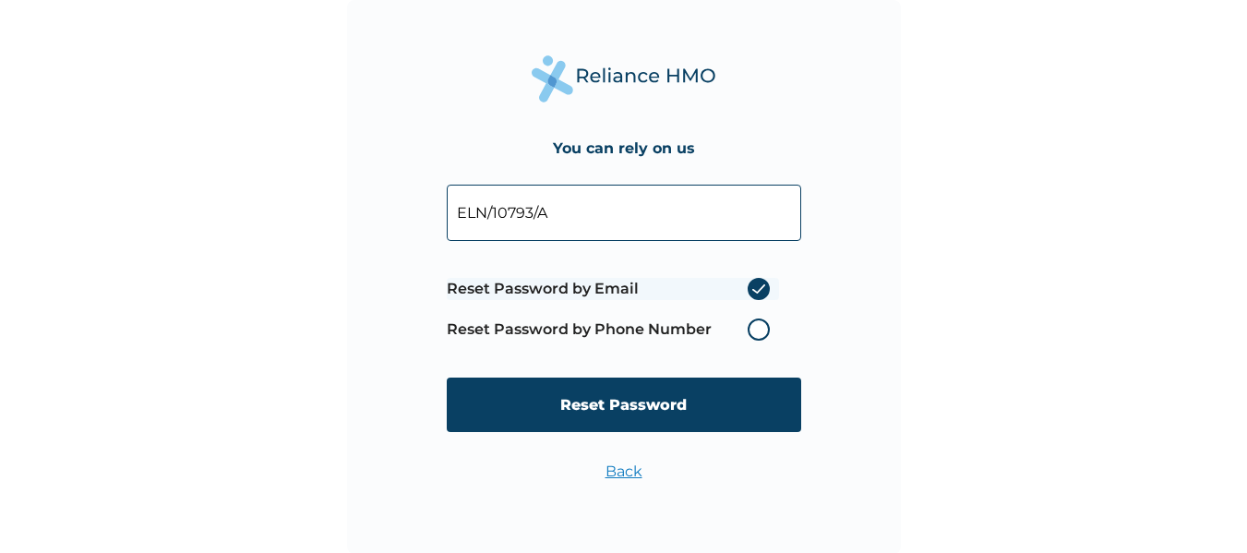  What do you see at coordinates (624, 212) in the screenshot?
I see `input: Your Enrollee ID or Email Address` at bounding box center [624, 212].